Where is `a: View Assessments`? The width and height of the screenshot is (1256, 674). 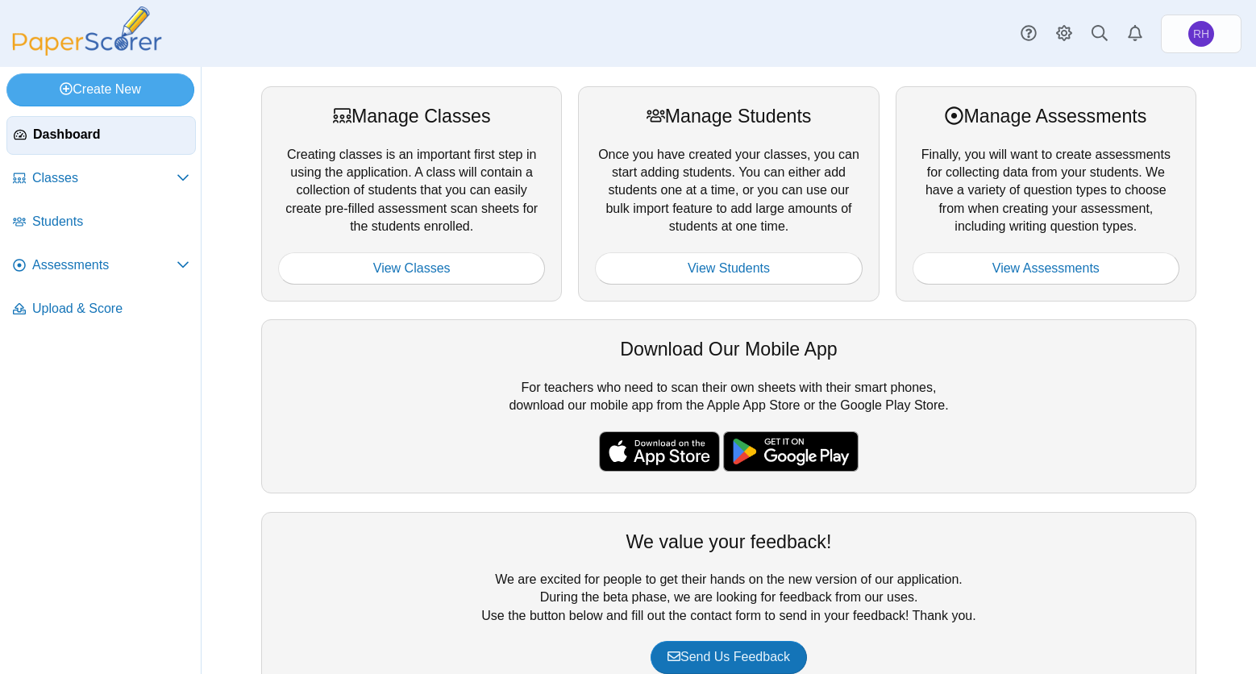 a: View Assessments is located at coordinates (1046, 268).